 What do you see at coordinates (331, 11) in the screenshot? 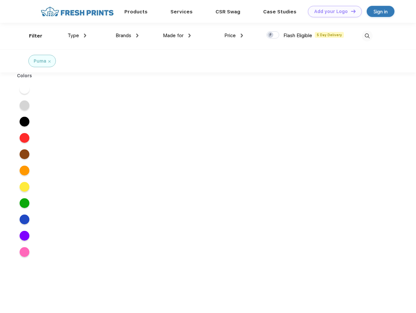
I see `div: Add your Logo` at bounding box center [331, 11].